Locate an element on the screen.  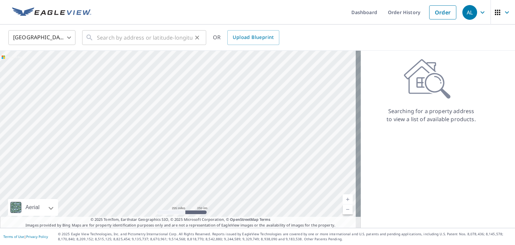
img: EV Logo is located at coordinates (52, 12).